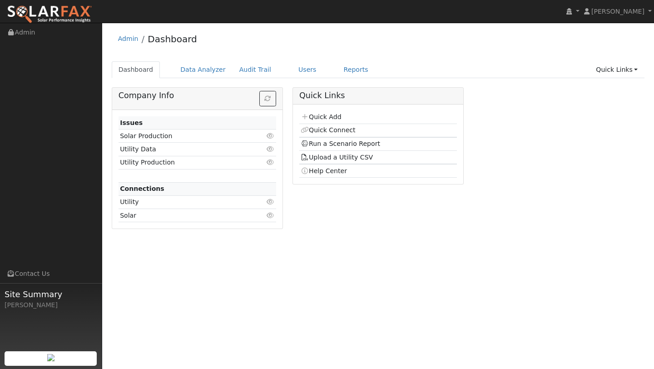  I want to click on img: SolarFax, so click(49, 15).